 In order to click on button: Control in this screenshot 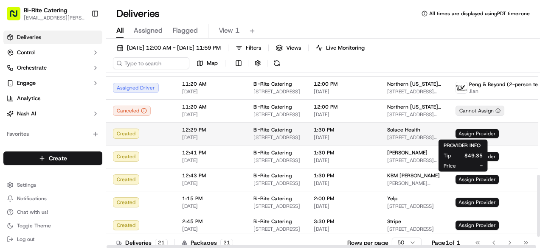, I will do `click(53, 53)`.